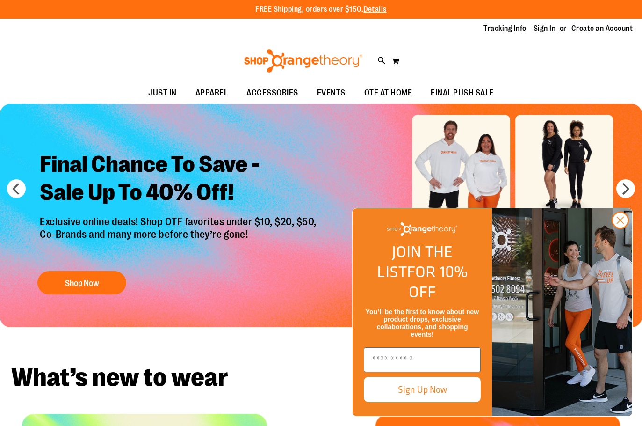 This screenshot has width=642, height=426. What do you see at coordinates (179, 239) in the screenshot?
I see `p: Exclusive online deals! Shop OTF favorites under $10, $20, $50, Co-Brands and many more before th...` at bounding box center [179, 239].